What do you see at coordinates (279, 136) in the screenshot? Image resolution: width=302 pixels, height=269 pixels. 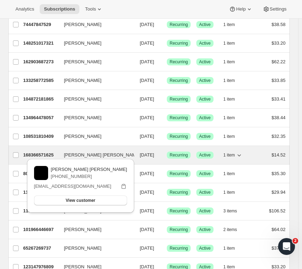 I see `span: $32.35` at bounding box center [279, 136].